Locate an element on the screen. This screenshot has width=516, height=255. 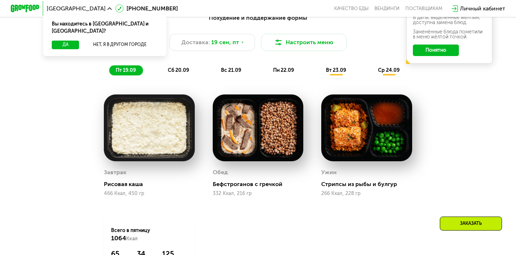
div: Обед is located at coordinates (220, 172).